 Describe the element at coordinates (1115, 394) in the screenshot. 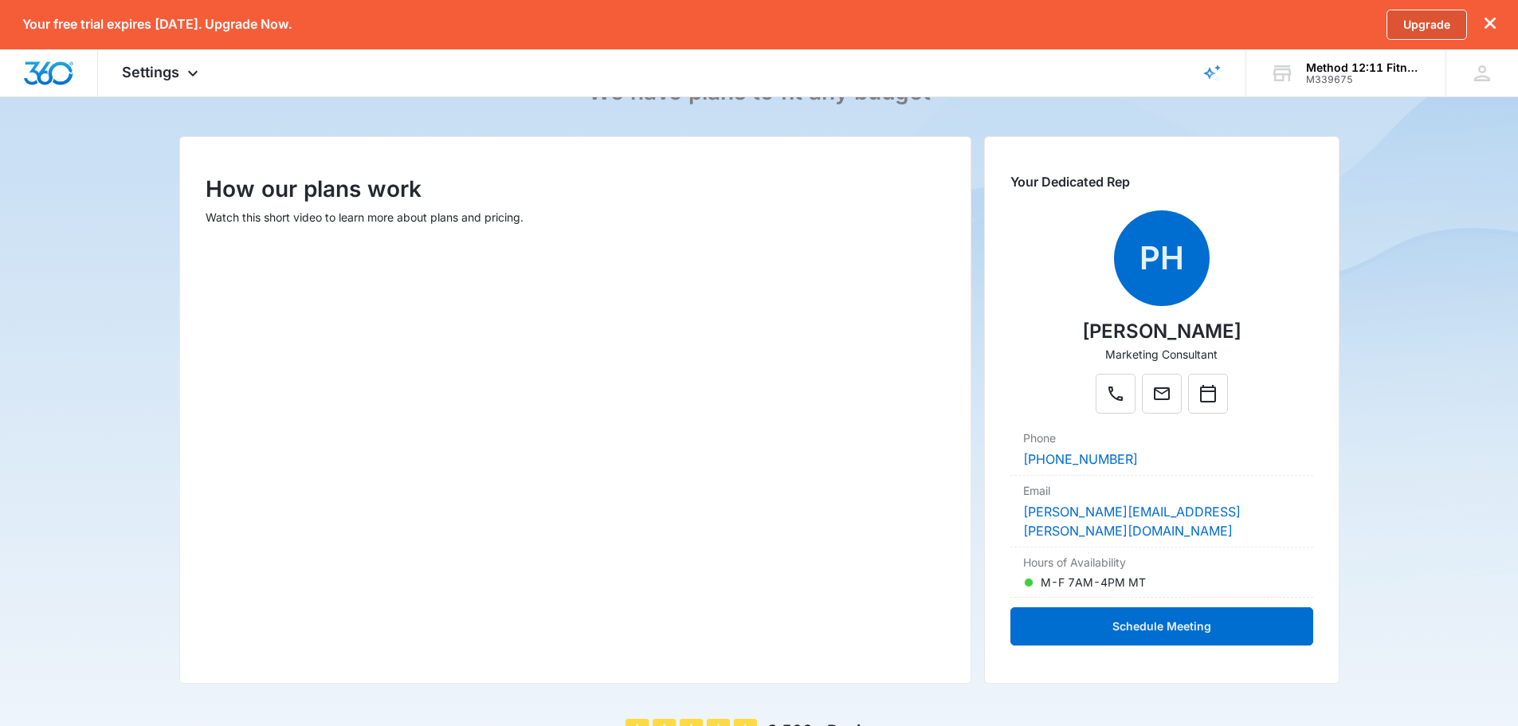

I see `a: Phone` at that location.